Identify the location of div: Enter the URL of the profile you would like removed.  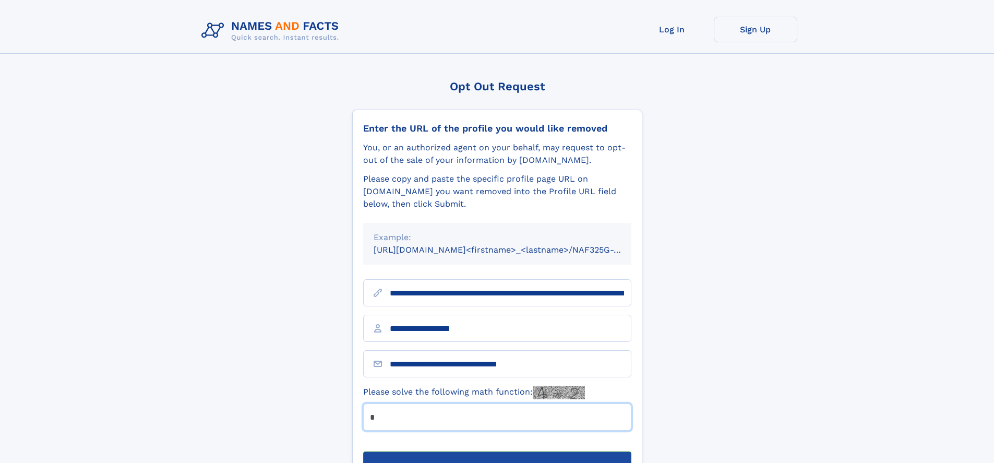
(497, 128).